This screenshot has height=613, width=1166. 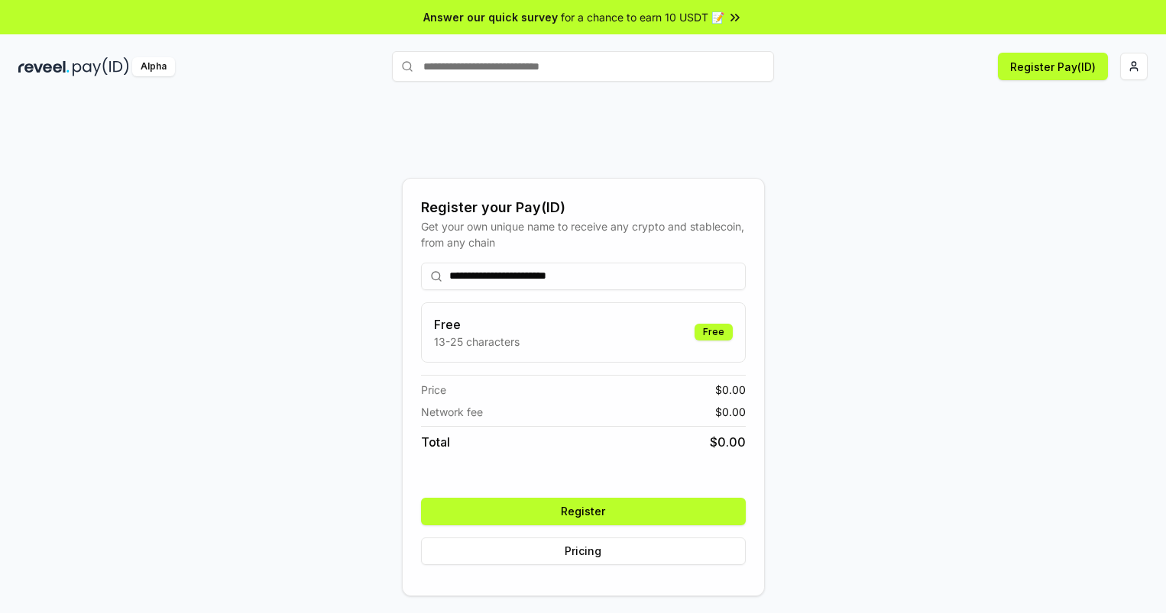 What do you see at coordinates (435, 442) in the screenshot?
I see `span: Total` at bounding box center [435, 442].